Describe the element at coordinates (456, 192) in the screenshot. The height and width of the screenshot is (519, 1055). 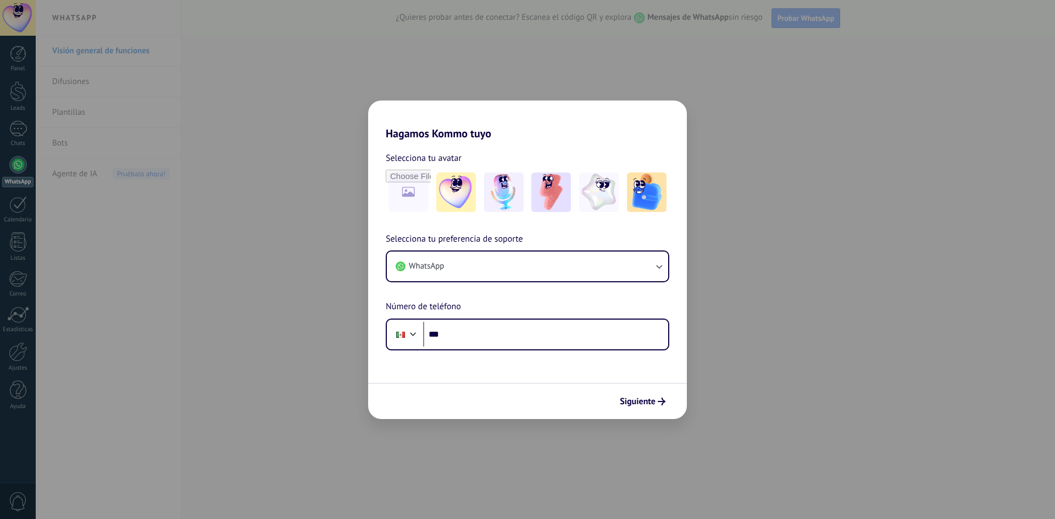
I see `img: -1.jpeg` at that location.